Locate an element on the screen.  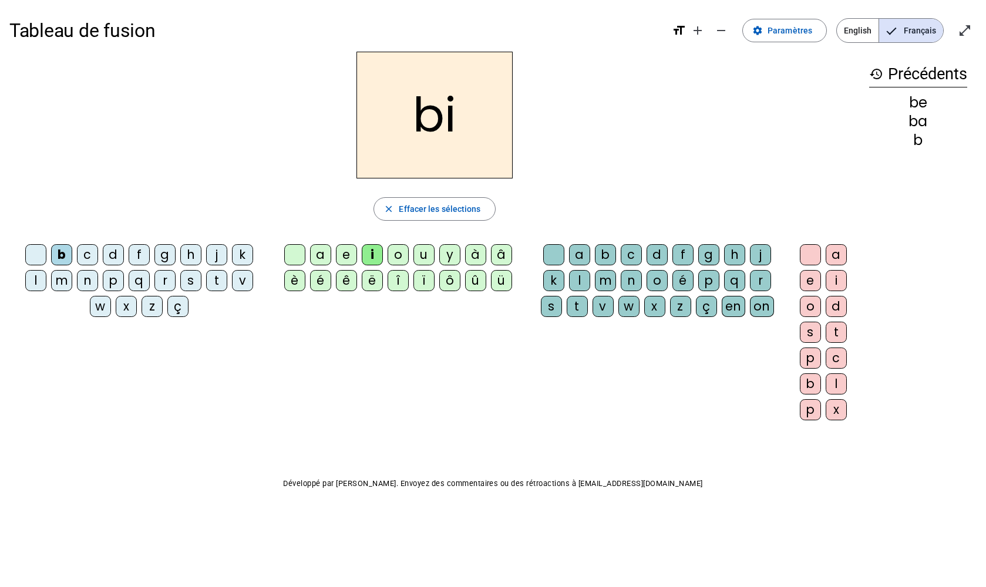
div: ba is located at coordinates (918, 122).